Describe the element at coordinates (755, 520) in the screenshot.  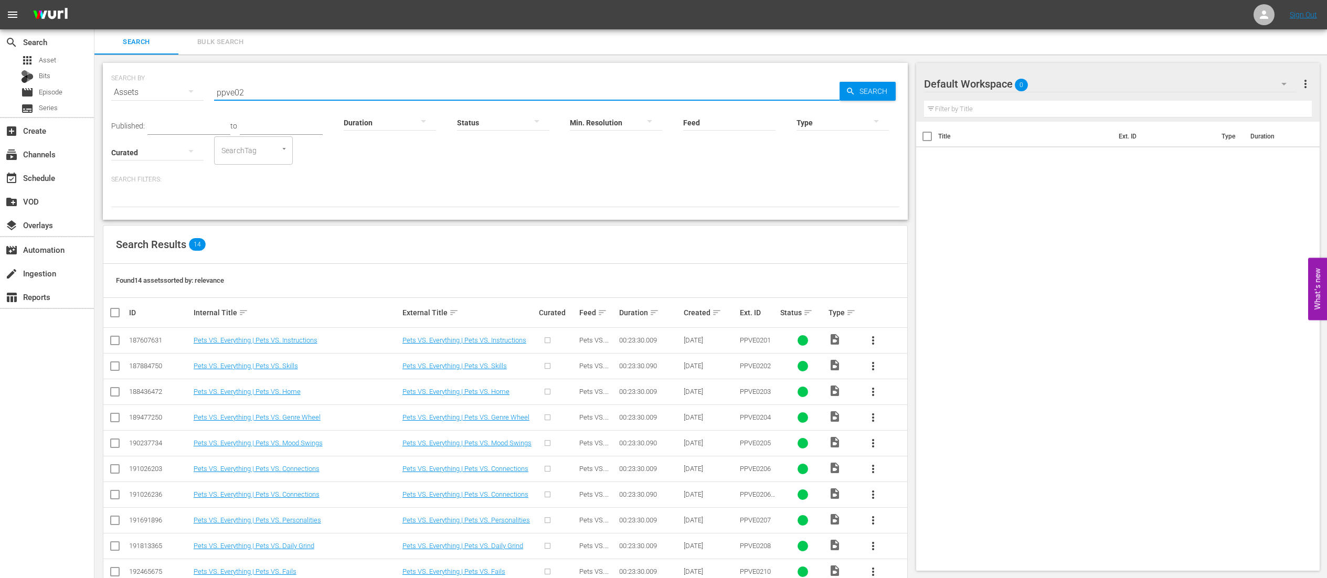
I see `span: PPVE0207` at that location.